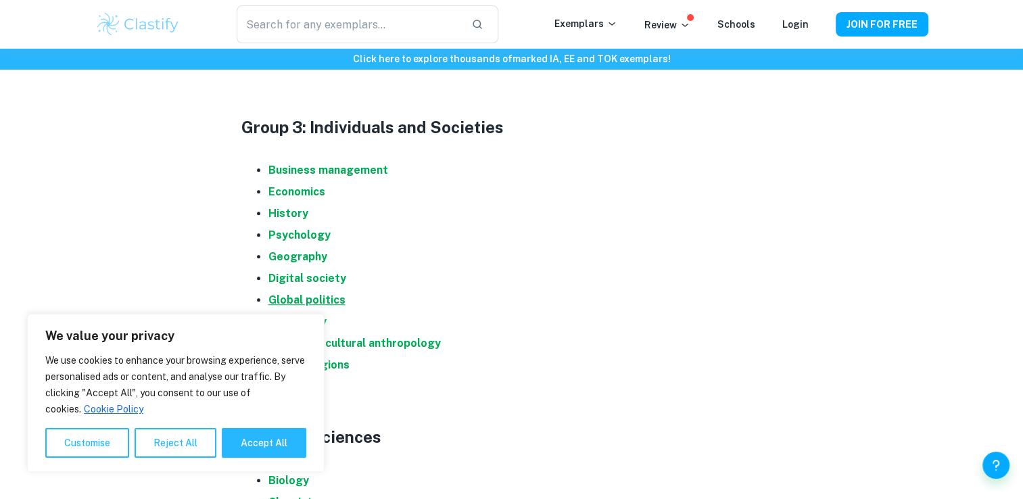  Describe the element at coordinates (297, 191) in the screenshot. I see `strong: Economics` at that location.